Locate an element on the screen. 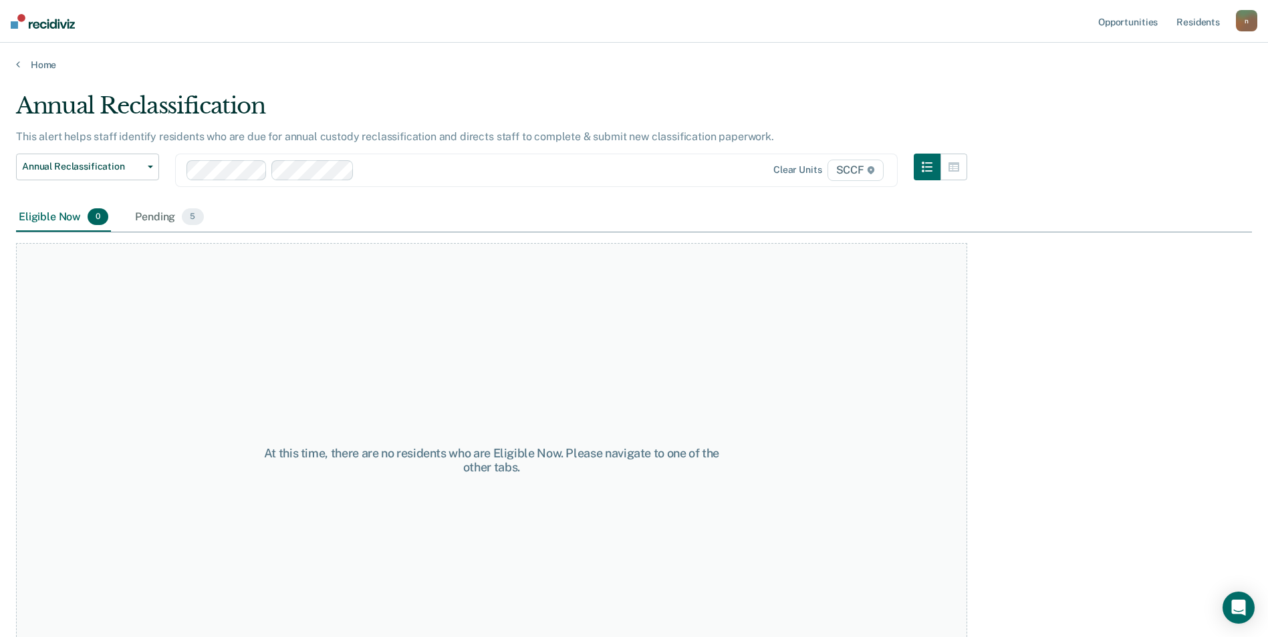 The width and height of the screenshot is (1268, 637). span: Annual Reclassification is located at coordinates (82, 166).